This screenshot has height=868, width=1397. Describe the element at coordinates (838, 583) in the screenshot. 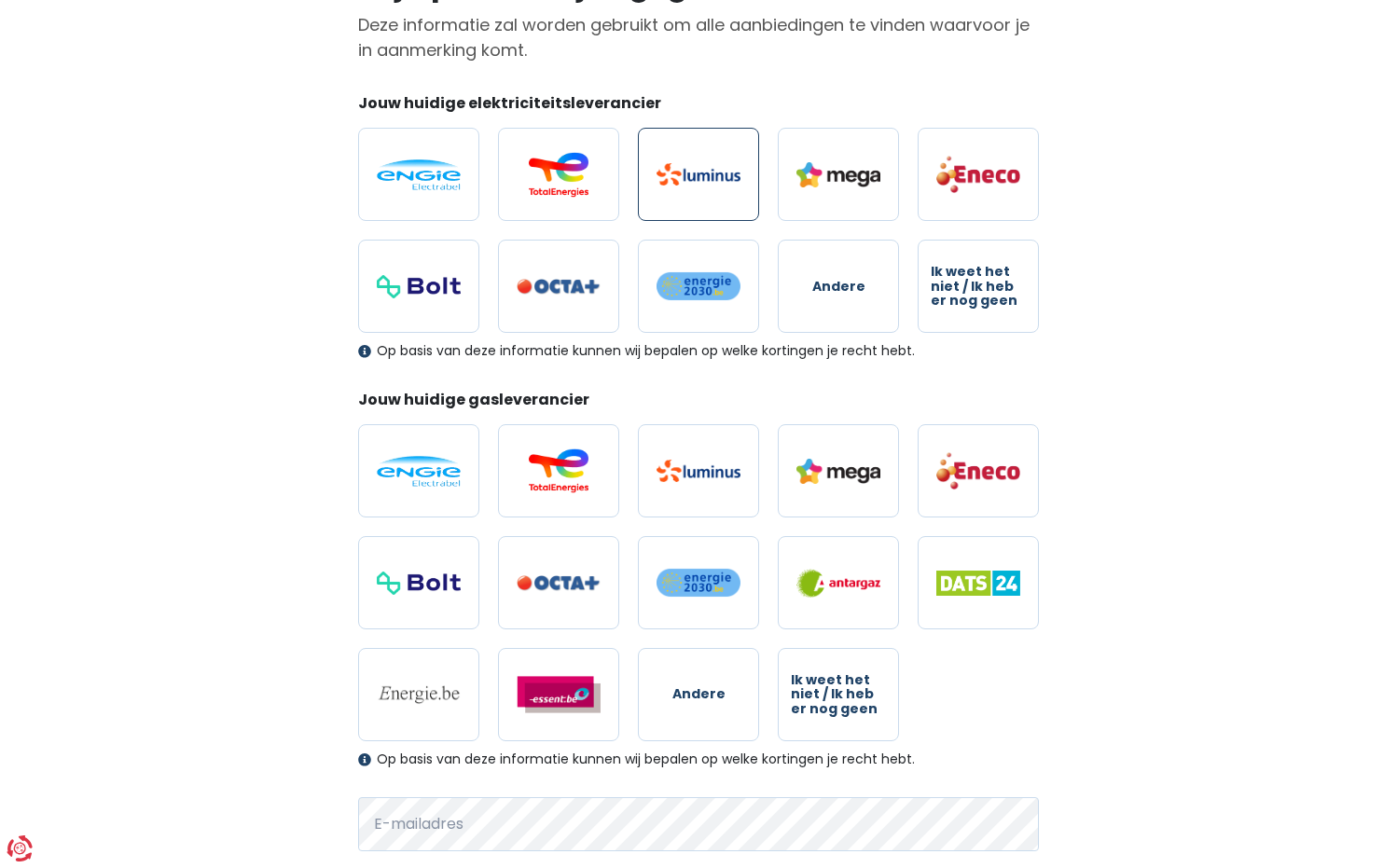

I see `img: Antargaz` at that location.